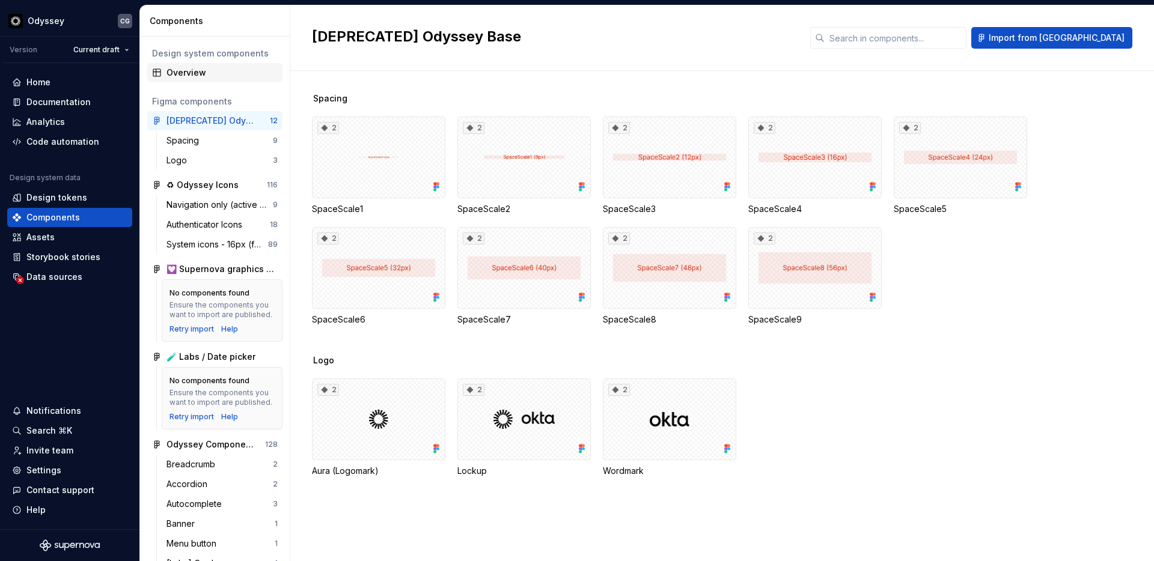  Describe the element at coordinates (524, 166) in the screenshot. I see `div: 2SpaceScale2` at that location.